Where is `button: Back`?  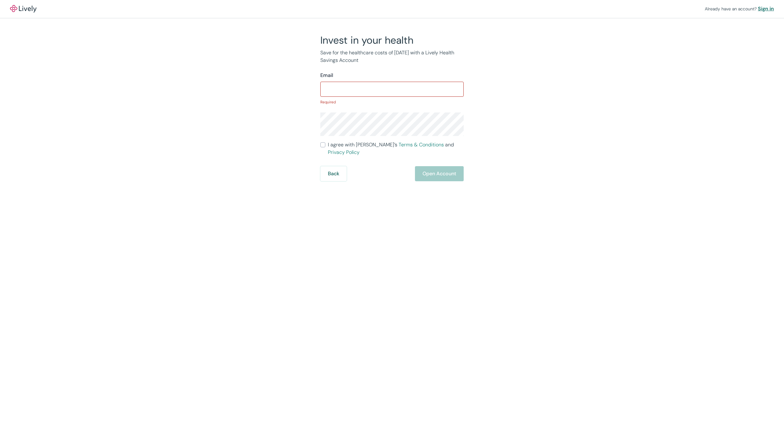
button: Back is located at coordinates (334, 174).